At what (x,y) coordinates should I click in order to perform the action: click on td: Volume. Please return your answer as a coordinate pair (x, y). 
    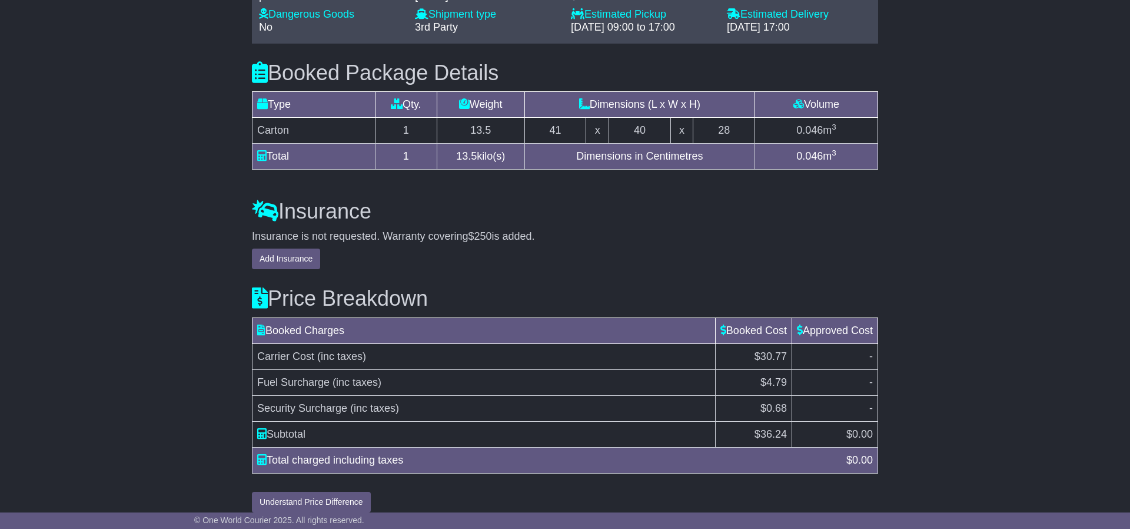
    Looking at the image, I should click on (816, 105).